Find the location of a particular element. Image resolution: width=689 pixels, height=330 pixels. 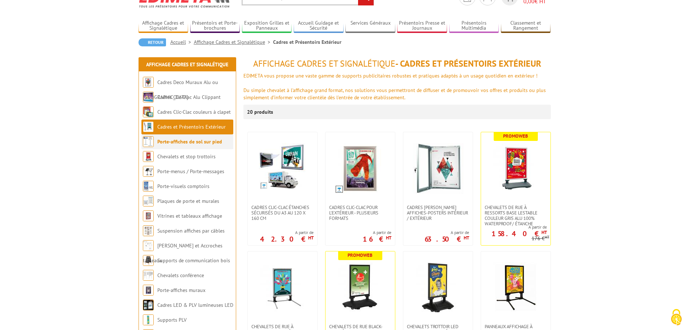

a: Exposition Grilles et Panneaux is located at coordinates (267, 26).